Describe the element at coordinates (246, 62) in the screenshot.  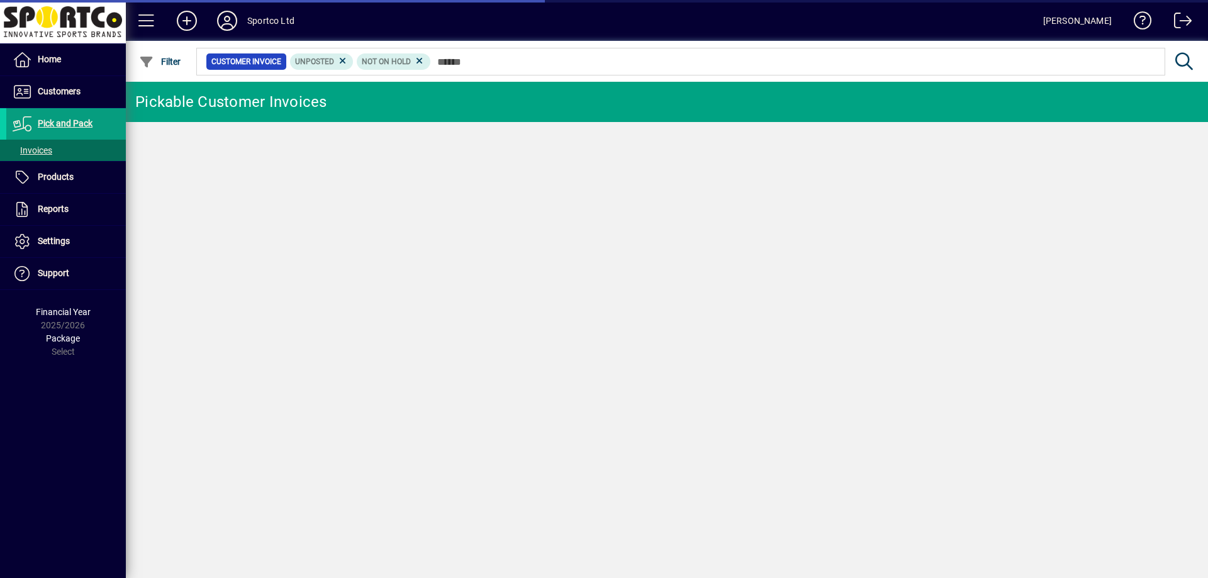
I see `span: Customer Invoice` at that location.